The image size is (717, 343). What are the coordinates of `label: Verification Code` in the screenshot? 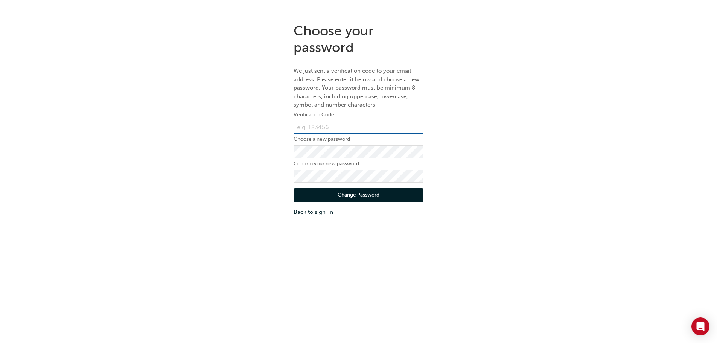 It's located at (358, 115).